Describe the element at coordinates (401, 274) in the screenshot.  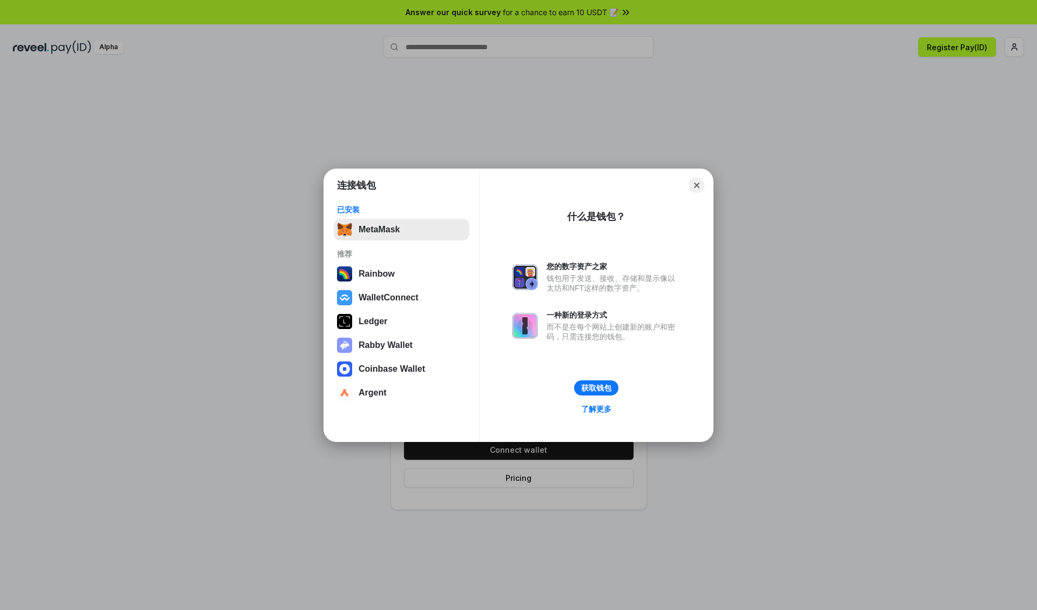
I see `button: Rainbow` at that location.